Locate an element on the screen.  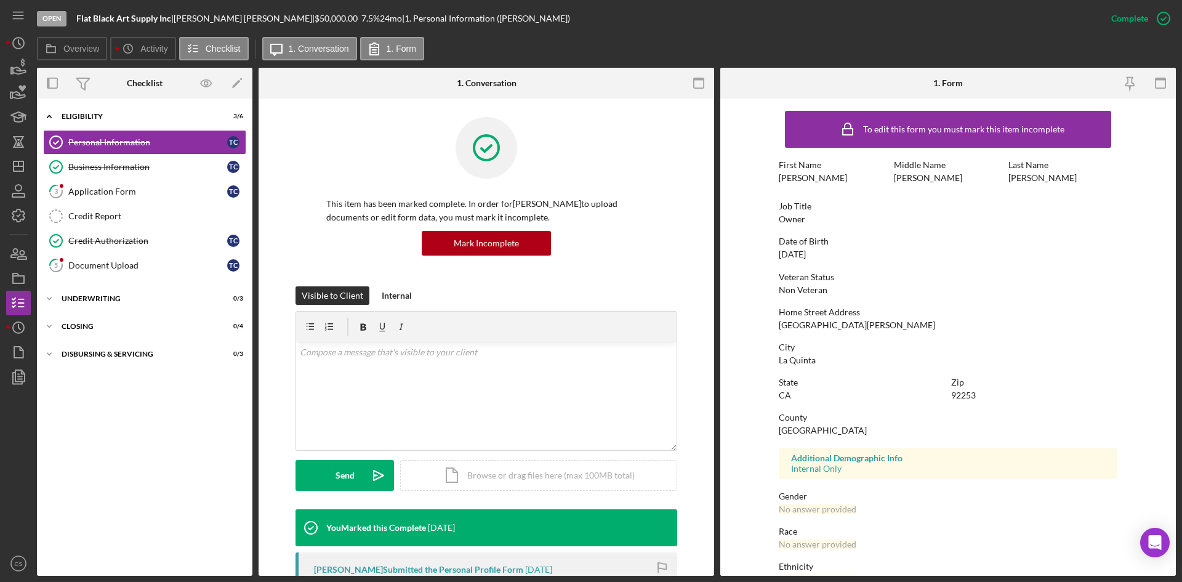
button: Overview is located at coordinates (72, 49).